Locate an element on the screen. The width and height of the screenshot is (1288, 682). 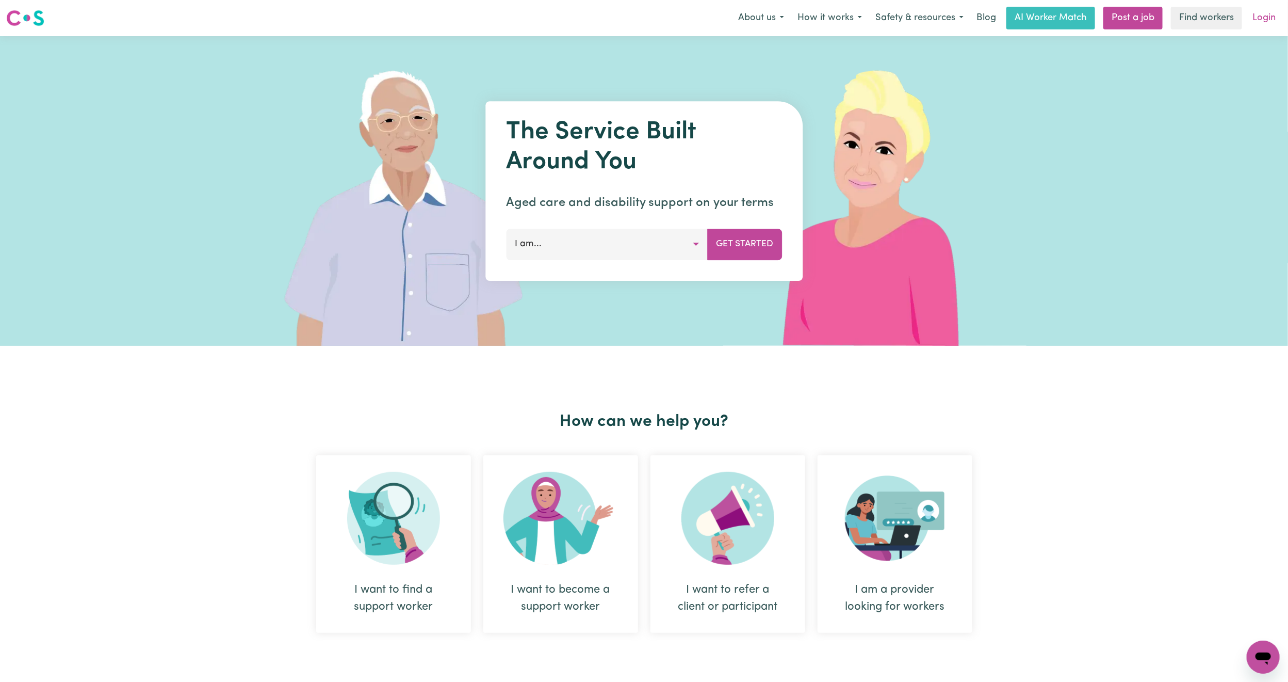
a: Post a job is located at coordinates (1133, 18).